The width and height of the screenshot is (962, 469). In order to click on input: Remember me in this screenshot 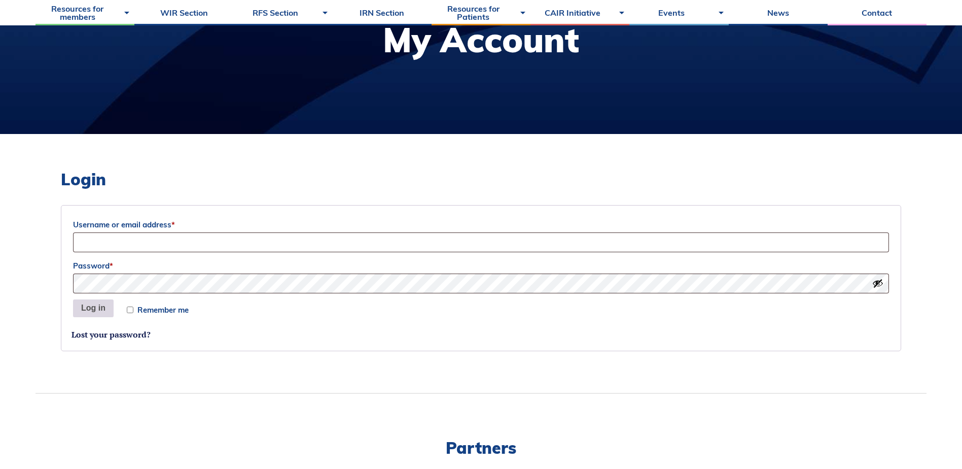, I will do `click(130, 309)`.